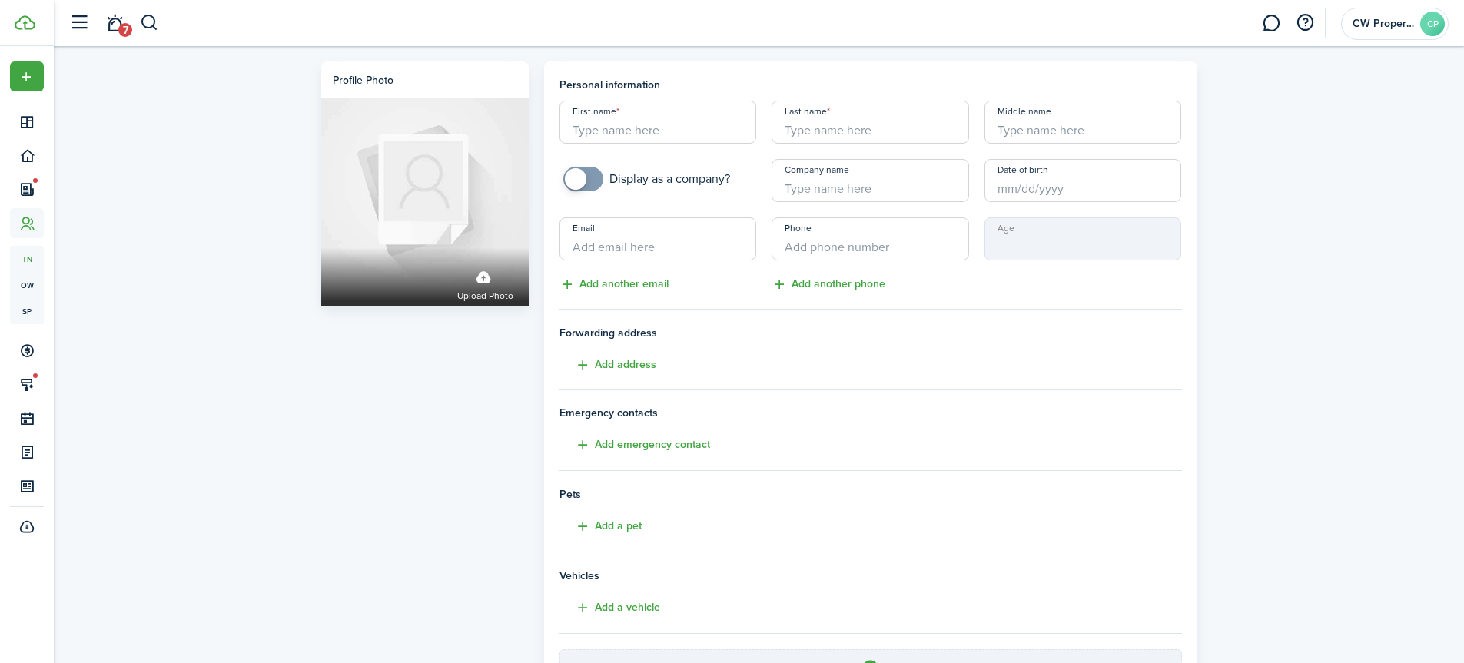 This screenshot has height=663, width=1464. I want to click on button: Add another email, so click(614, 284).